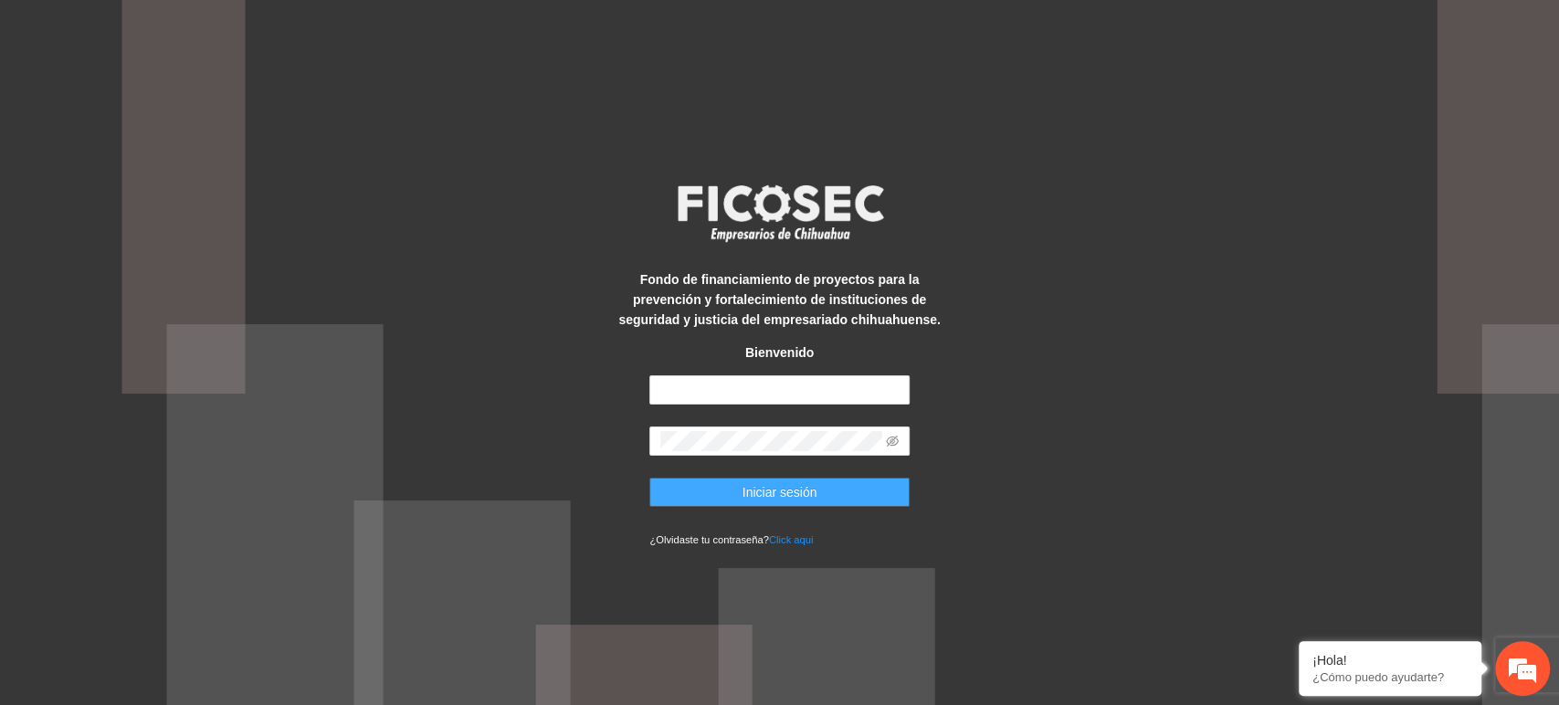 The image size is (1559, 705). I want to click on img: logo, so click(780, 213).